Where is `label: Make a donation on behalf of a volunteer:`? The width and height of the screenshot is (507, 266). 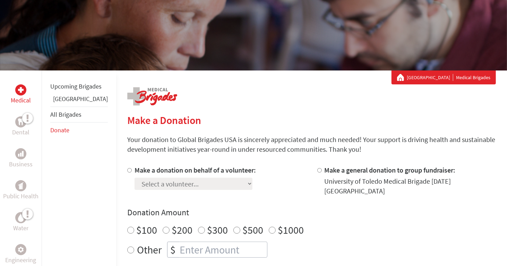 label: Make a donation on behalf of a volunteer: is located at coordinates (195, 170).